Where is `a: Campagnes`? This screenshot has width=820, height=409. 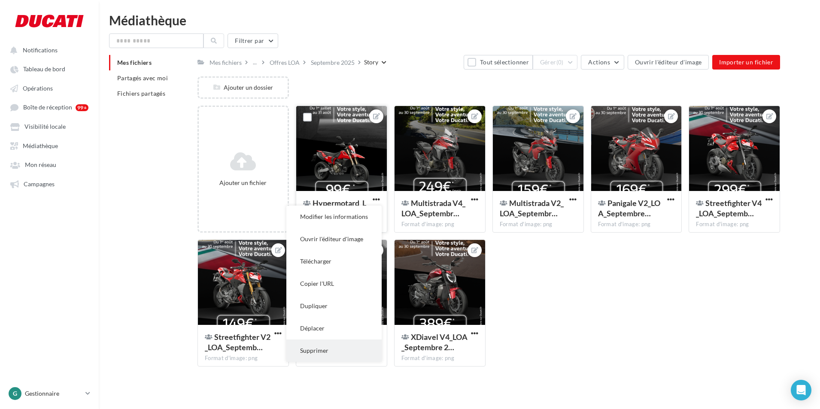 a: Campagnes is located at coordinates (49, 184).